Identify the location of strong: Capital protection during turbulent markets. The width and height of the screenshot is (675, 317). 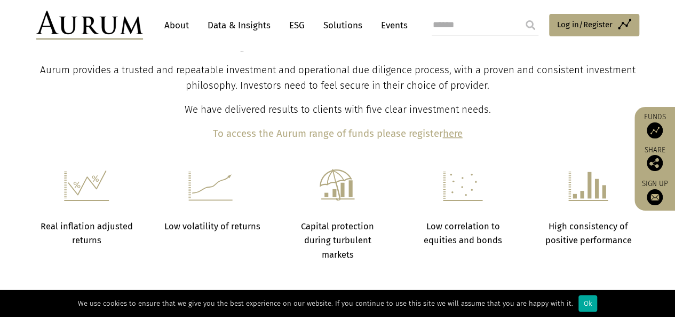
(337, 240).